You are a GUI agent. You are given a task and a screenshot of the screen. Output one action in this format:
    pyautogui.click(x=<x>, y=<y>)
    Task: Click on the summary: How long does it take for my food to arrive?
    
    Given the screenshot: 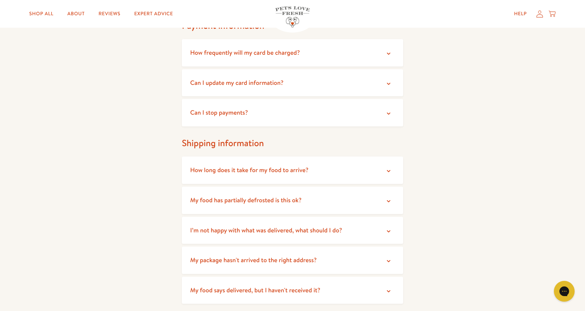 What is the action you would take?
    pyautogui.click(x=293, y=170)
    